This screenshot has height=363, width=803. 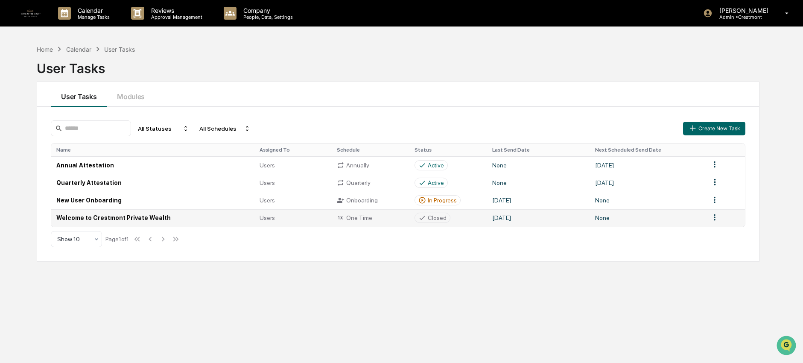 What do you see at coordinates (31, 128) in the screenshot?
I see `a: 🔎Data Lookup` at bounding box center [31, 128].